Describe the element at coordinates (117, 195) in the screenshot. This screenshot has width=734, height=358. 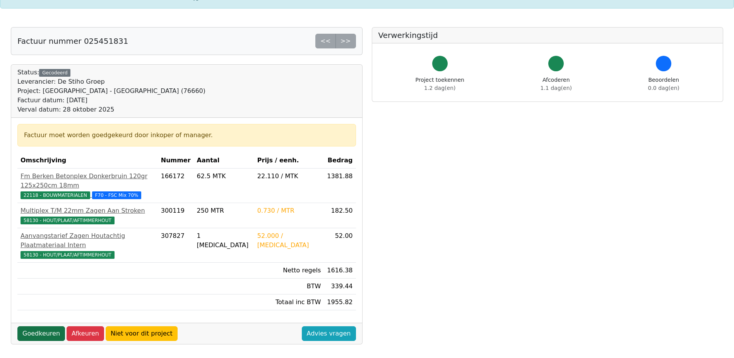
I see `span: F70 - FSC Mix 70%` at that location.